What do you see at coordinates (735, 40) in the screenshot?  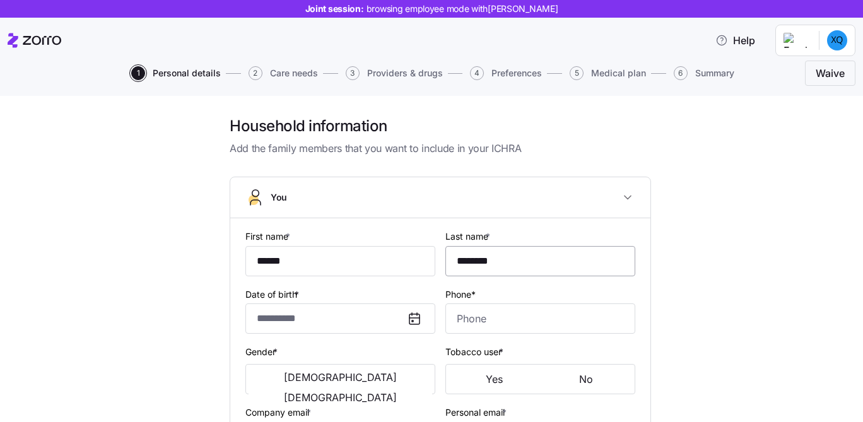 I see `button: Help` at bounding box center [735, 40].